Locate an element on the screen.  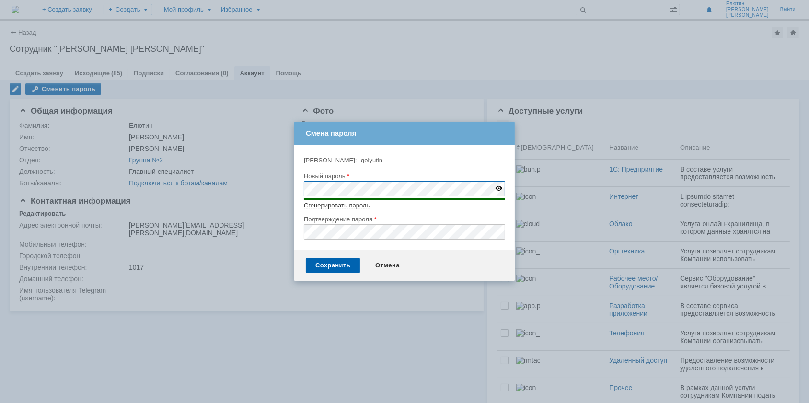
span: gelyutin is located at coordinates (371, 160).